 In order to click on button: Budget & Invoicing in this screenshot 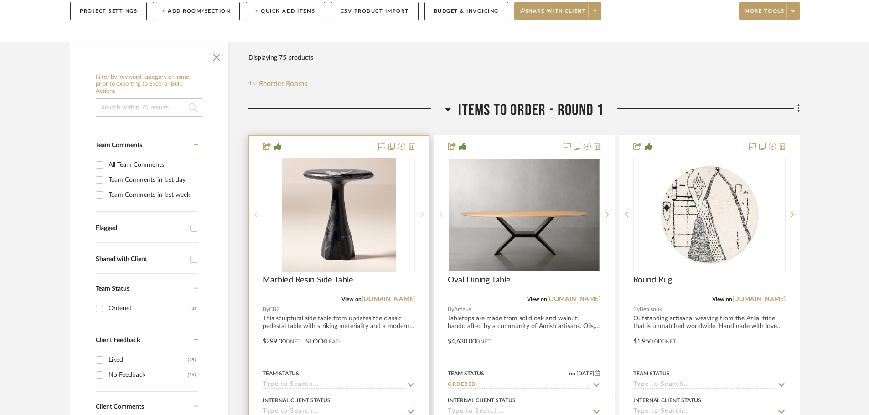, I will do `click(466, 11)`.